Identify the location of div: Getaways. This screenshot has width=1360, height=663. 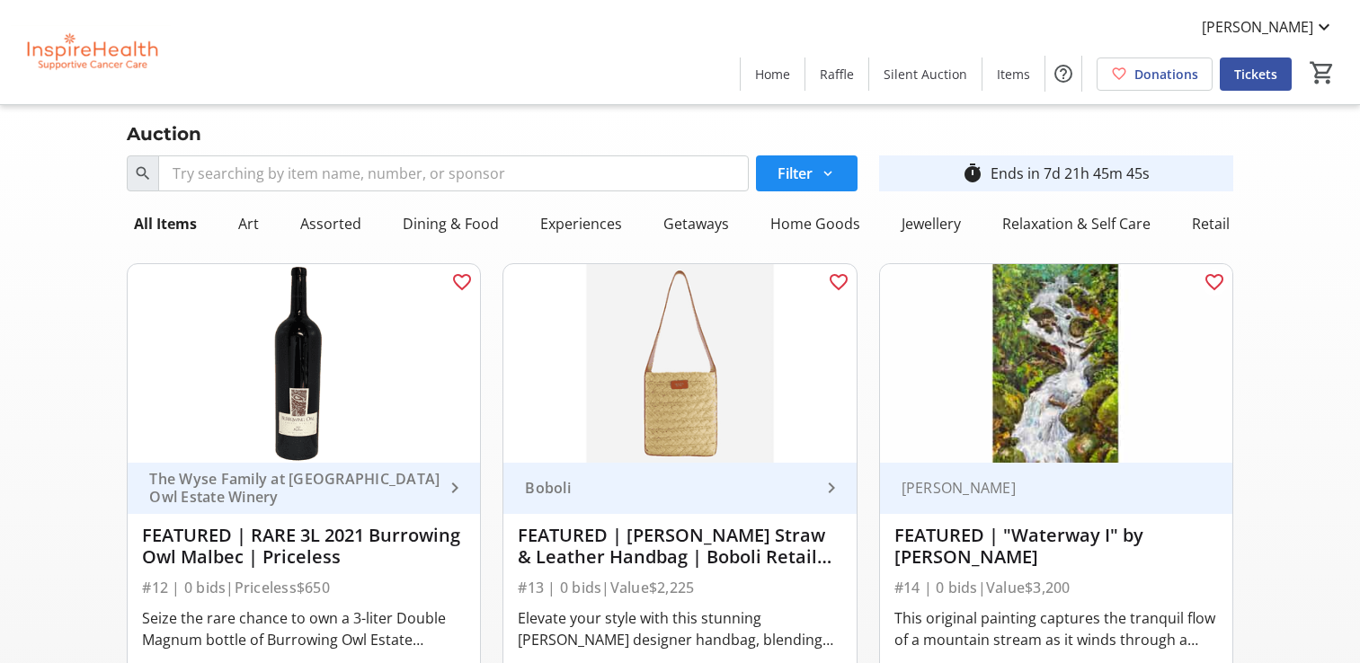
(696, 224).